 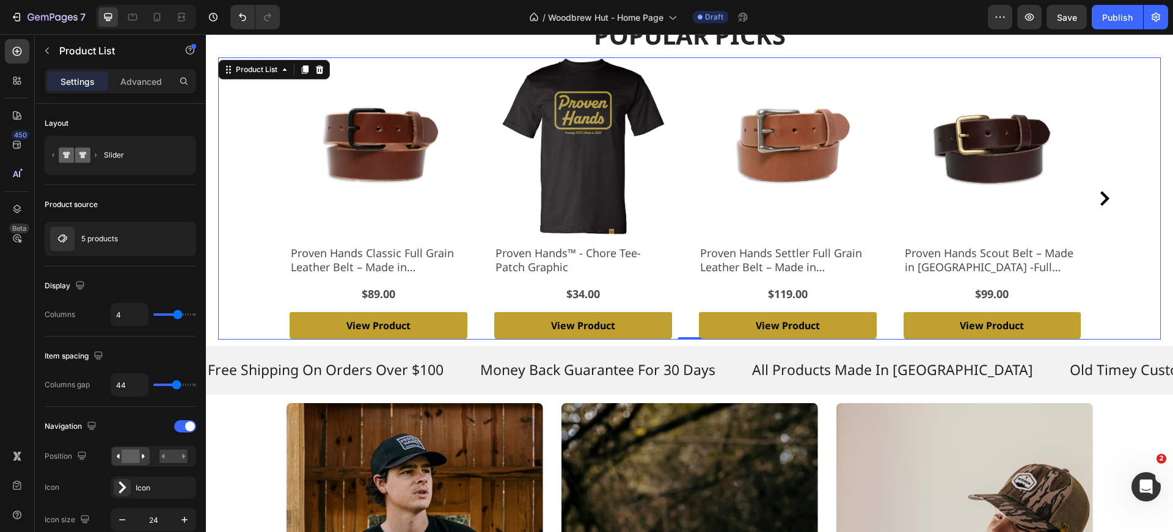 What do you see at coordinates (172, 112) in the screenshot?
I see `a: Proven Hands Classic Full Grain Leather Belt – Made in USA - Brown - Black Buckle` at bounding box center [172, 112].